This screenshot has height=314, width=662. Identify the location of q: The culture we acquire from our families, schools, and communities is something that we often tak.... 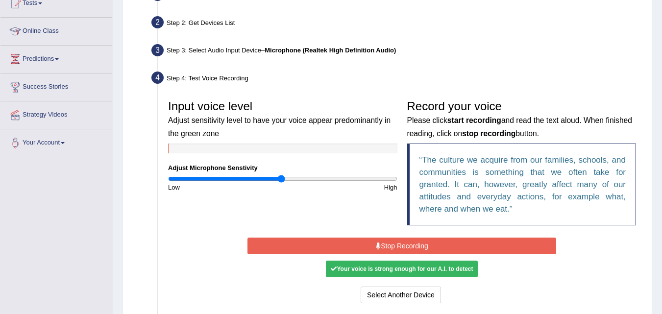
(523, 184).